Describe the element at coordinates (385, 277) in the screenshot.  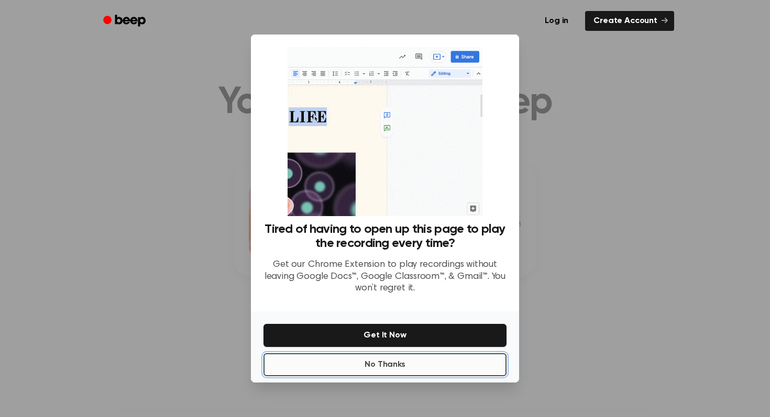
I see `p: Get our Chrome Extension to play recordings without leaving Google Docs™, Google Classroom™, & Gm...` at that location.